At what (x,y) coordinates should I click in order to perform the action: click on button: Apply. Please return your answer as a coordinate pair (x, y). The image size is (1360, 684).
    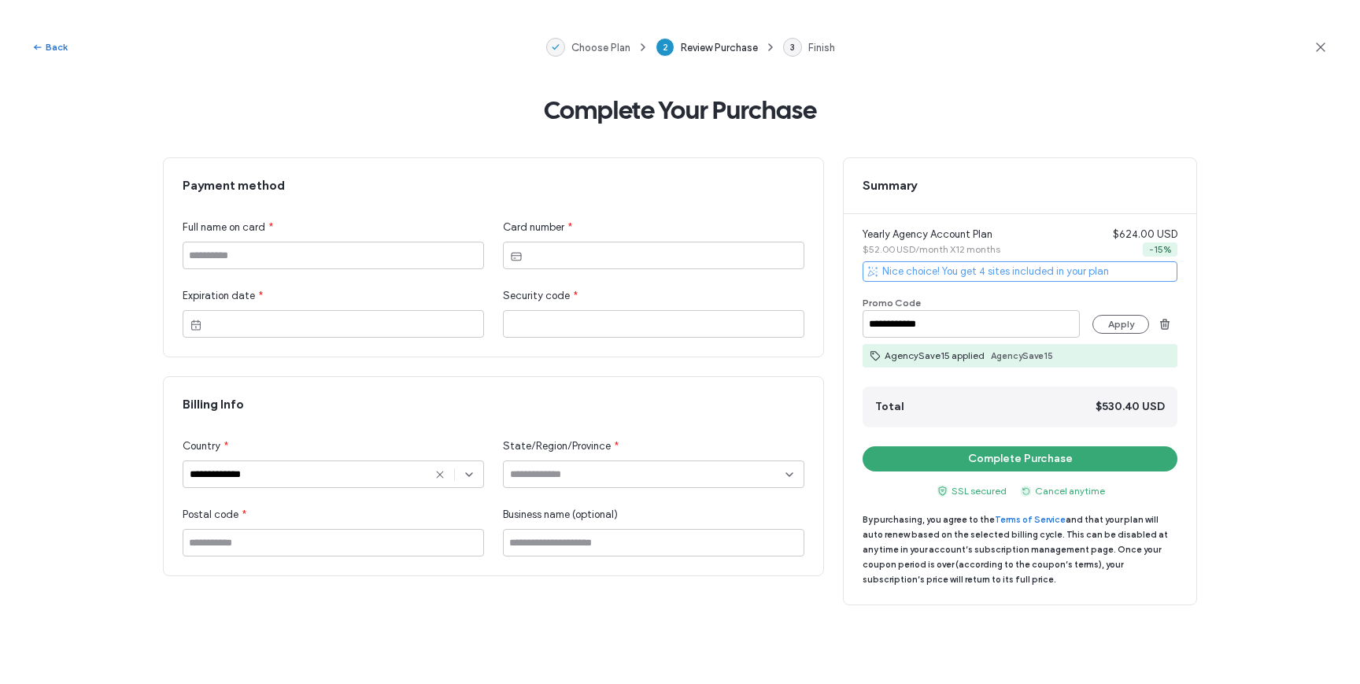
    Looking at the image, I should click on (1120, 324).